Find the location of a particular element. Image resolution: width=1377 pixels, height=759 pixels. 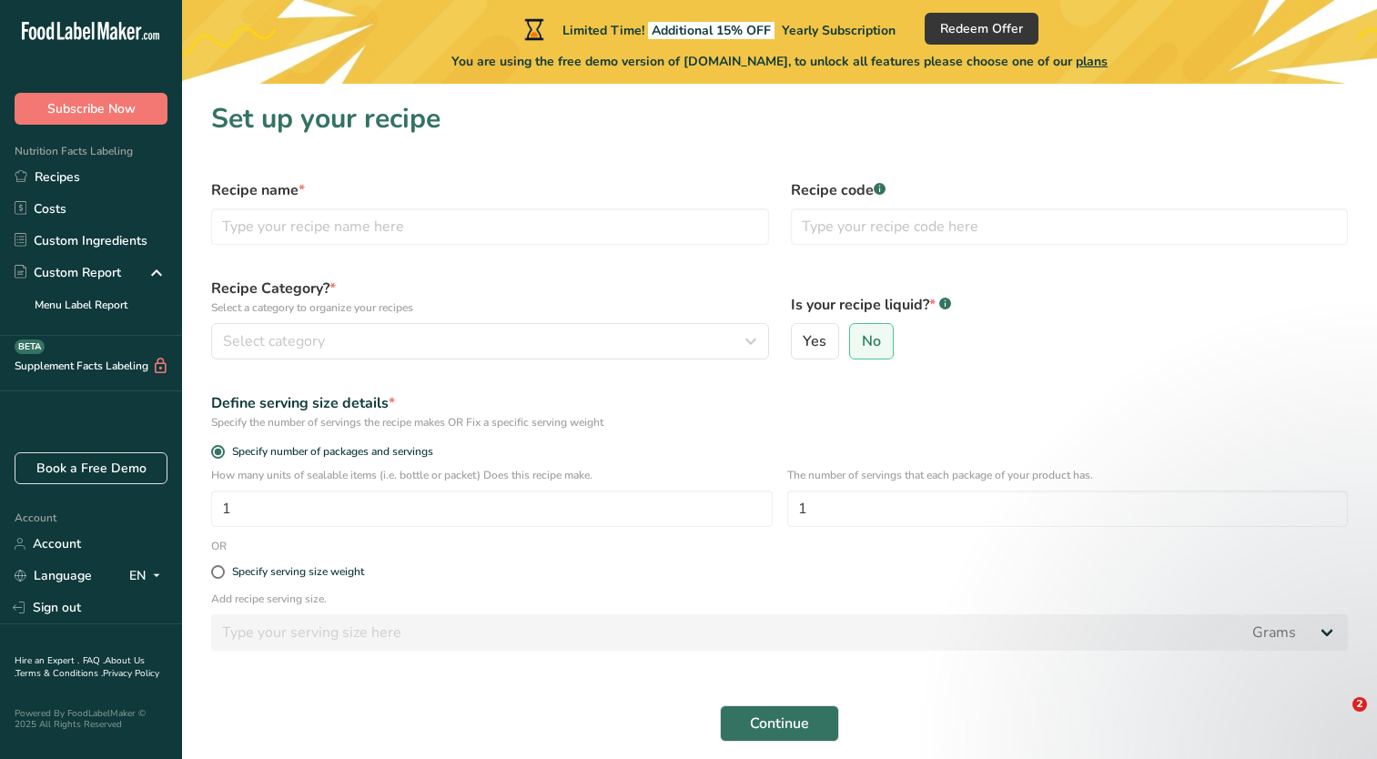

span: Select category is located at coordinates (274, 341).